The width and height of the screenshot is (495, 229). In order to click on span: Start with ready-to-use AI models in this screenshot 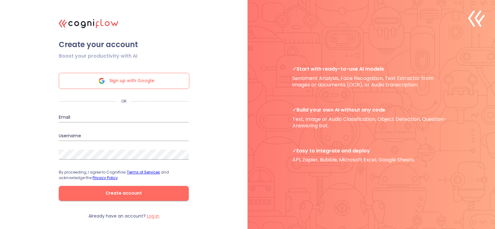, I will do `click(372, 69)`.